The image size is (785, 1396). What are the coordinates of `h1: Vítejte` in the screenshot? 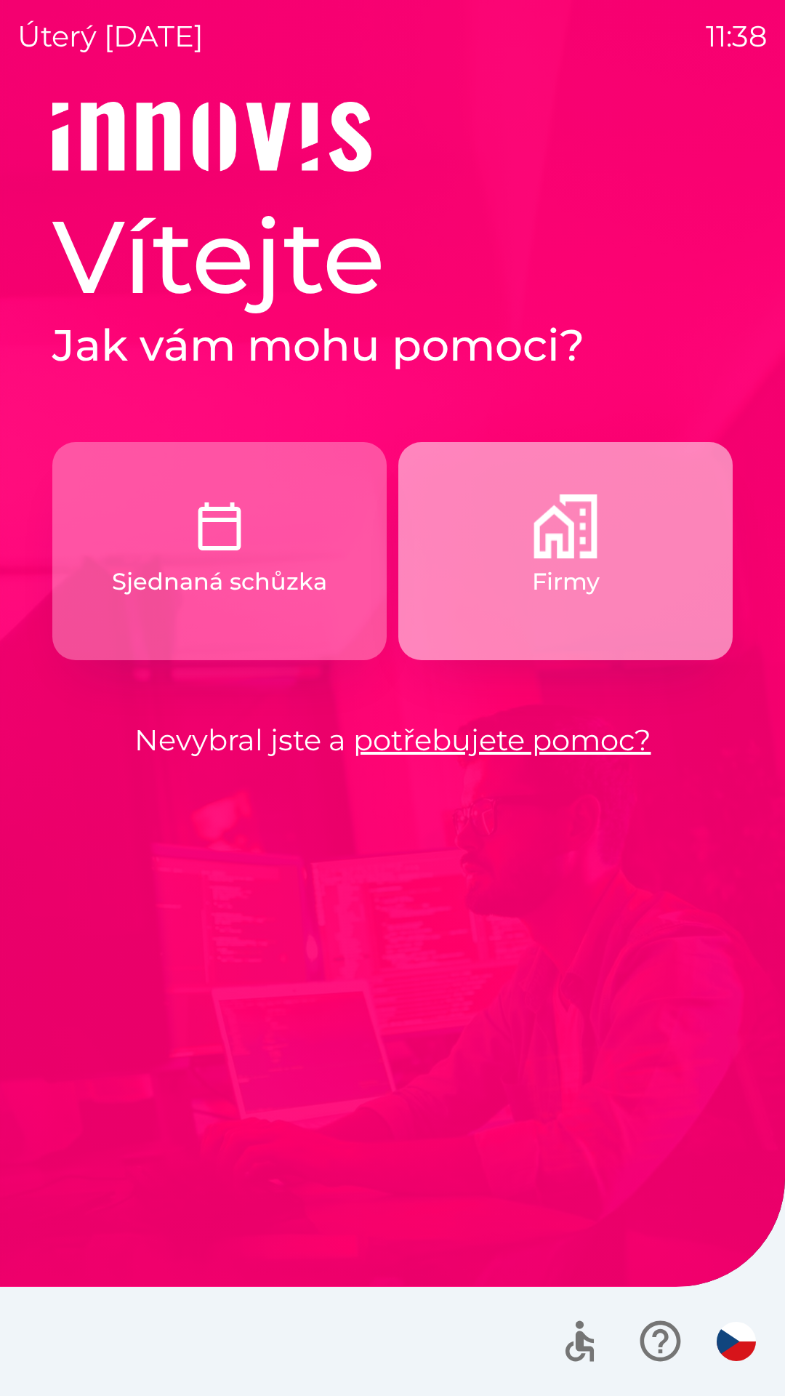 It's located at (393, 257).